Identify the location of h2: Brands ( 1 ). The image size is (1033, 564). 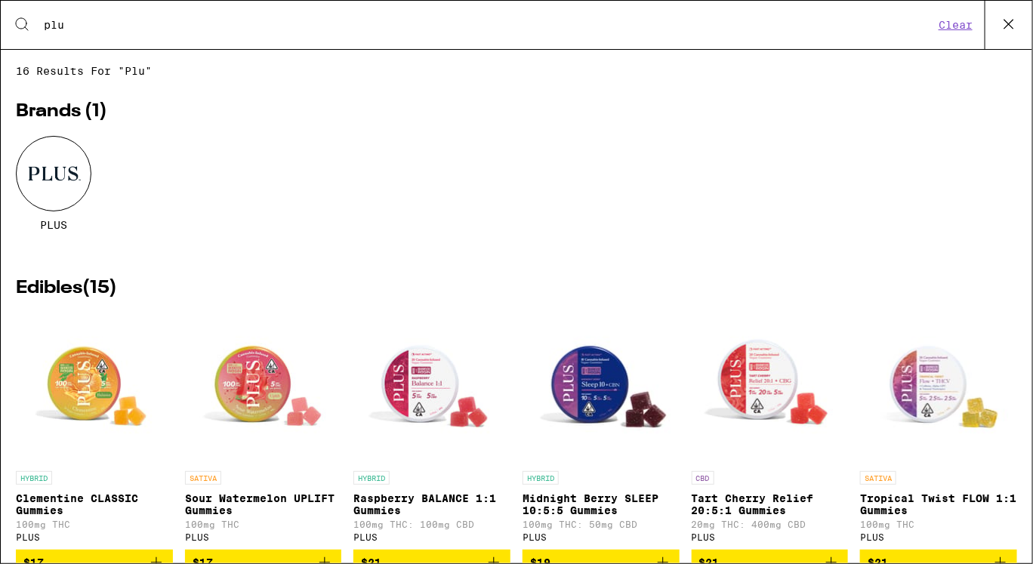
(516, 112).